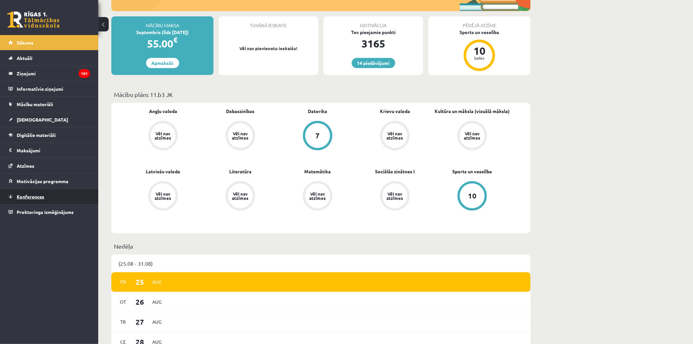 The height and width of the screenshot is (344, 693). Describe the element at coordinates (321, 94) in the screenshot. I see `p: Mācību plāns 11.b3 JK` at that location.